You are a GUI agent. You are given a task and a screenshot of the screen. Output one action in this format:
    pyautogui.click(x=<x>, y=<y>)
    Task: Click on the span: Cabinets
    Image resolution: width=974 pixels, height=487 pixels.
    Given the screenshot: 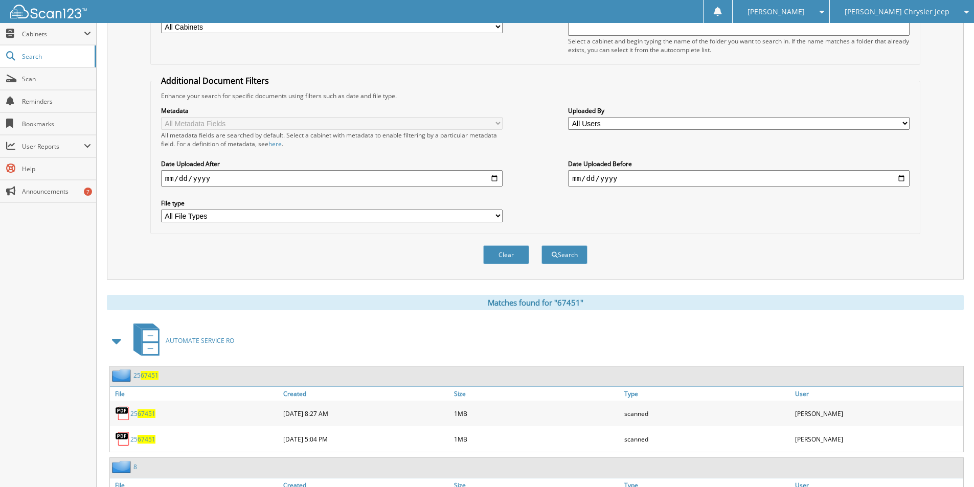 What is the action you would take?
    pyautogui.click(x=53, y=34)
    